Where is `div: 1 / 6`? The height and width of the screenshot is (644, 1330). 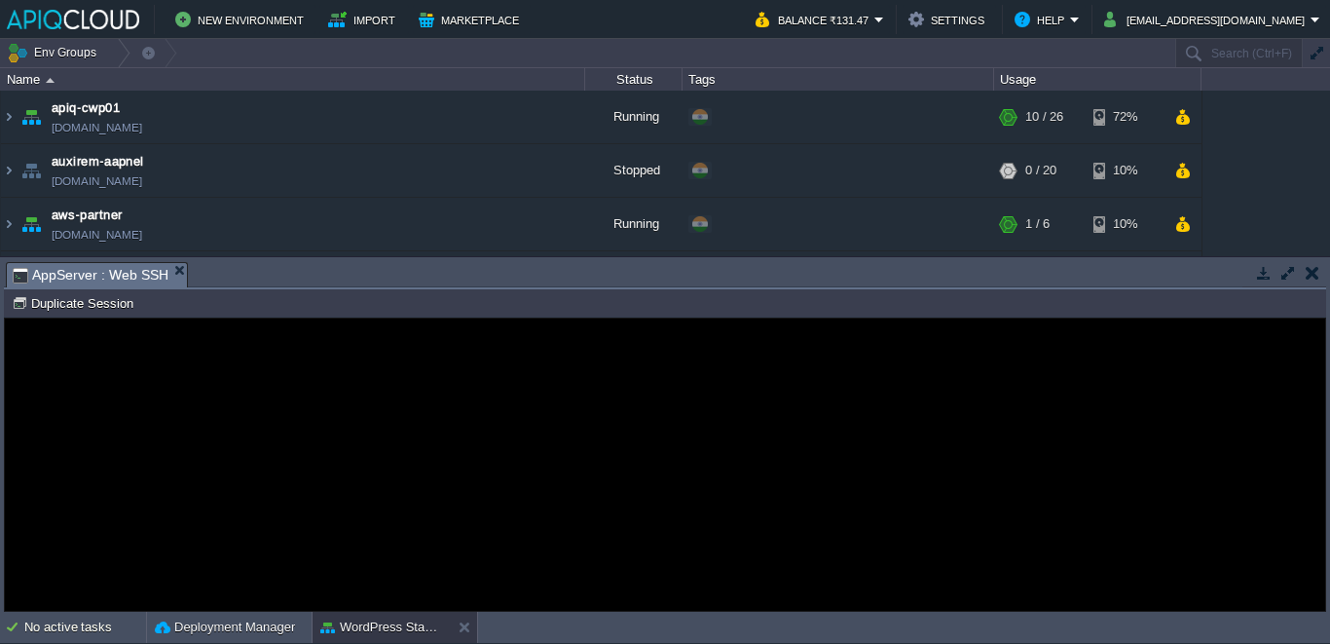
div: 1 / 6 is located at coordinates (1037, 224).